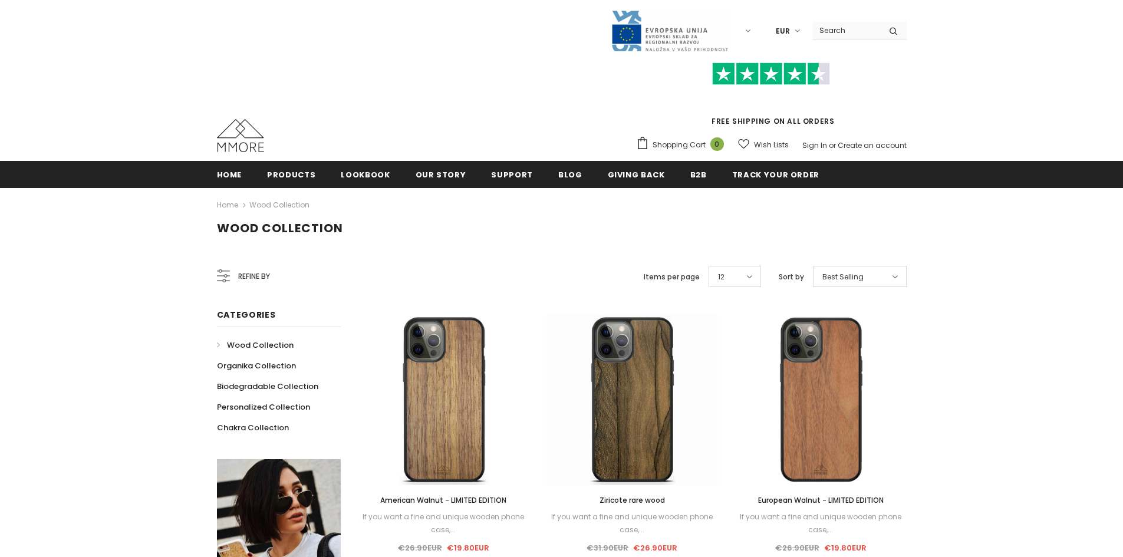 The image size is (1123, 557). I want to click on a: Giving back, so click(636, 174).